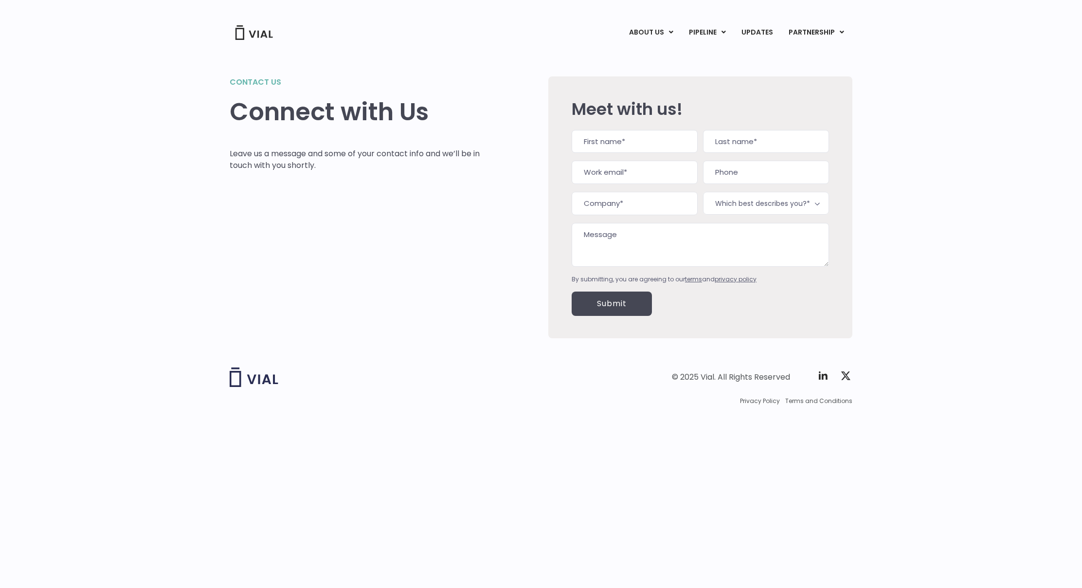  What do you see at coordinates (611, 303) in the screenshot?
I see `input: Submit` at bounding box center [611, 303].